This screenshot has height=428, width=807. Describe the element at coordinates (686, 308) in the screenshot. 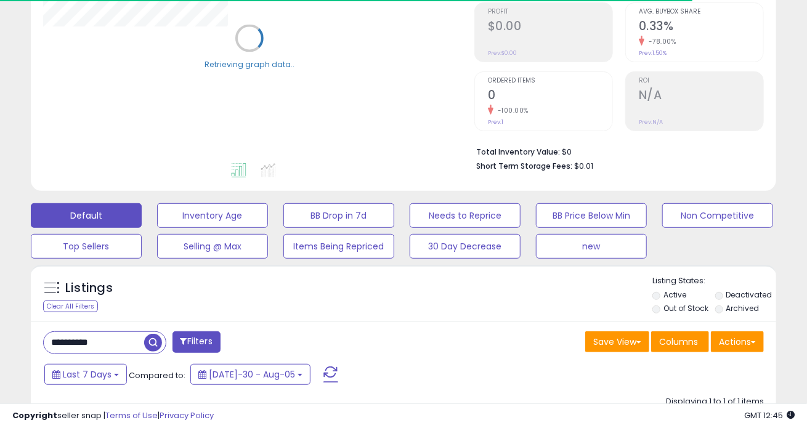

I see `label: Out of Stock` at that location.